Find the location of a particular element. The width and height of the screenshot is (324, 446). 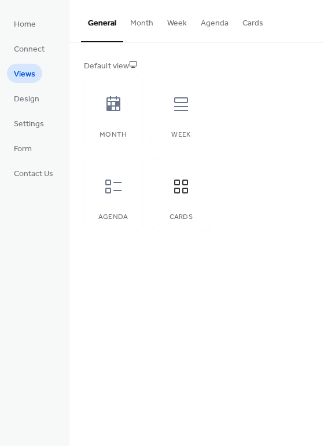

span: Views is located at coordinates (24, 74).